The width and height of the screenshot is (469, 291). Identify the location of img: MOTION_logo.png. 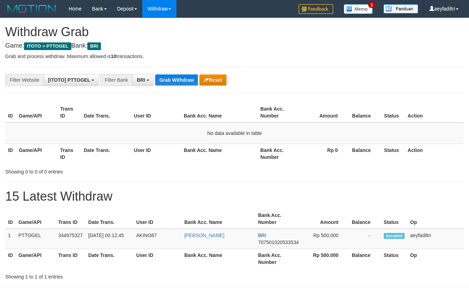
(32, 9).